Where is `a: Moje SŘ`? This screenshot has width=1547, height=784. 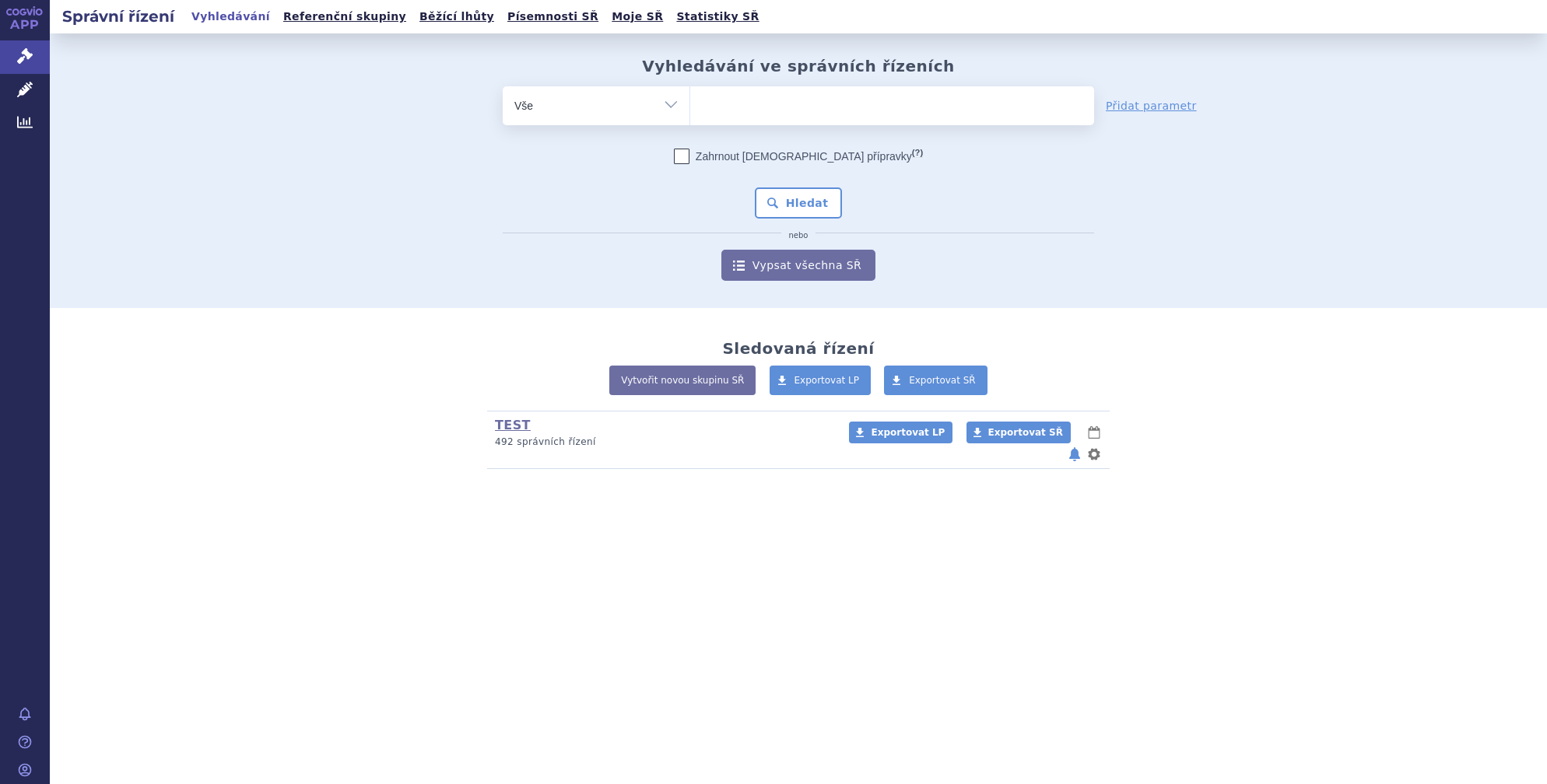
a: Moje SŘ is located at coordinates (638, 16).